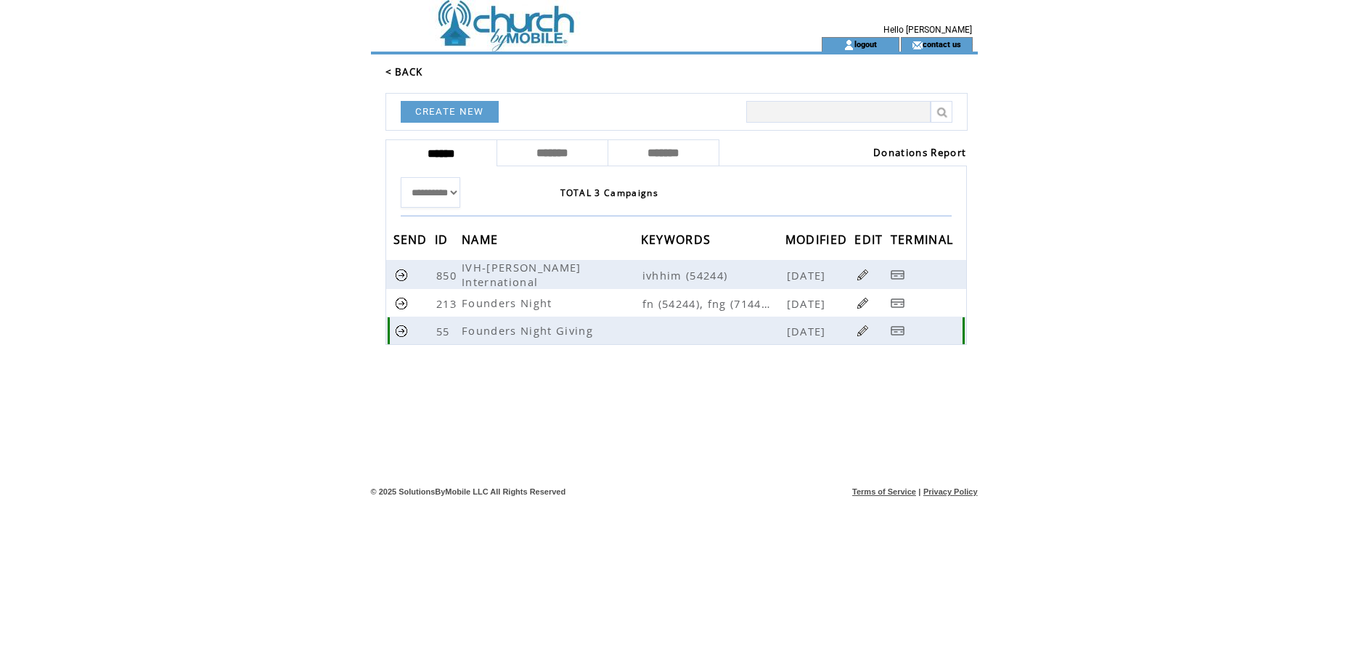  Describe the element at coordinates (468, 491) in the screenshot. I see `span: © 2025 SolutionsByMobile LLC All Rights Reserved` at that location.